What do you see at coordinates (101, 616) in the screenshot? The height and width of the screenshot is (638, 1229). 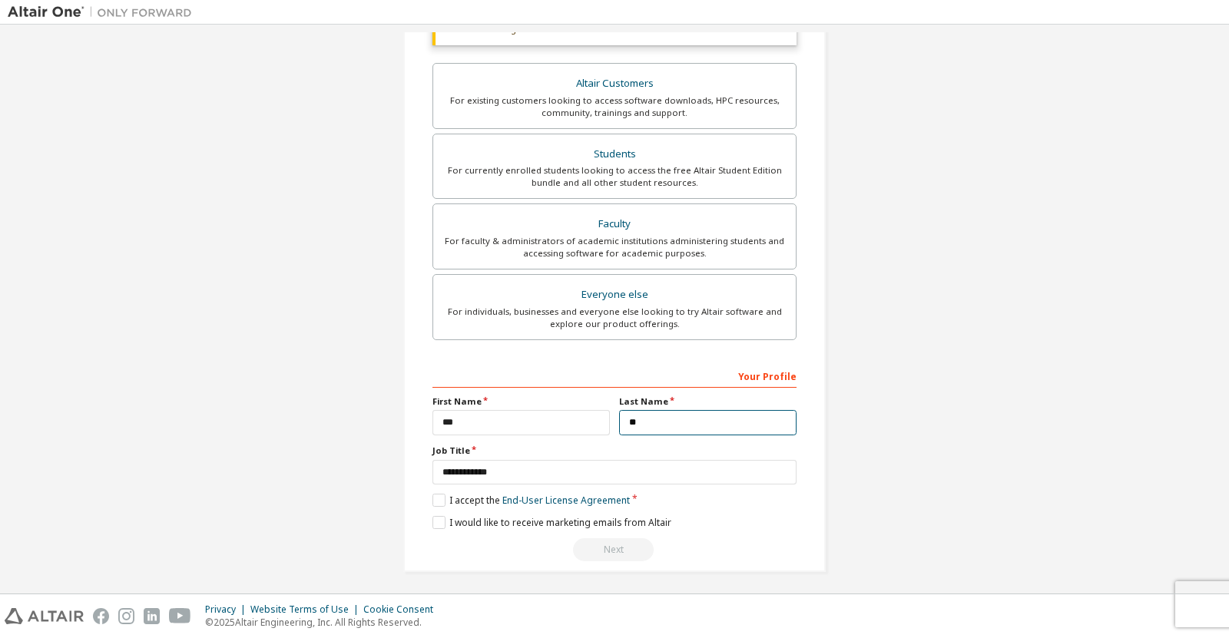 I see `img: facebook.svg` at bounding box center [101, 616].